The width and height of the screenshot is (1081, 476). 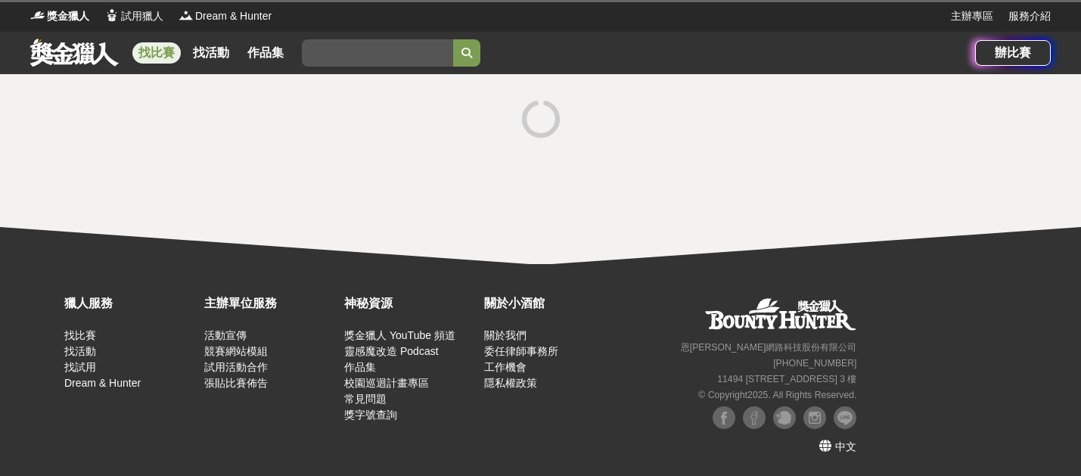 What do you see at coordinates (68, 16) in the screenshot?
I see `span: 獎金獵人` at bounding box center [68, 16].